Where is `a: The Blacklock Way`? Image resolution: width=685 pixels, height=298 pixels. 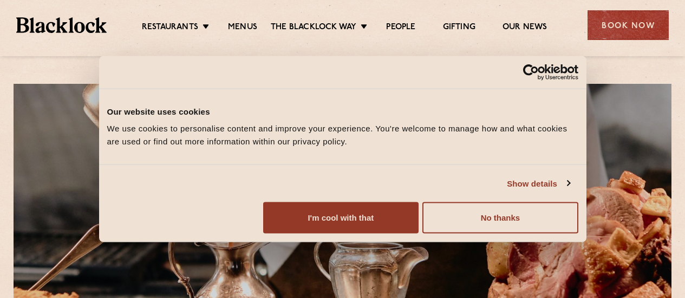
a: The Blacklock Way is located at coordinates (313, 28).